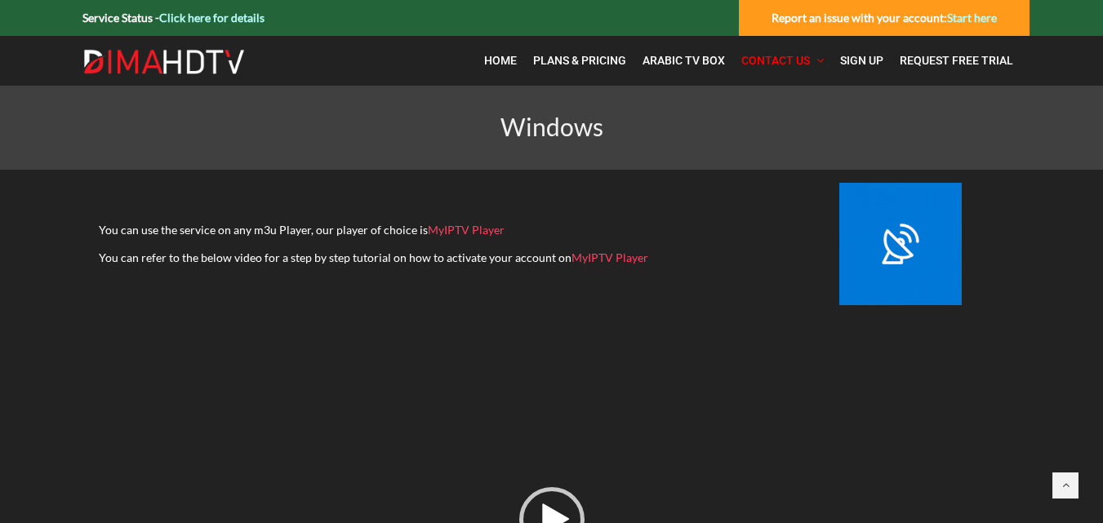  I want to click on a: Click here for details, so click(211, 17).